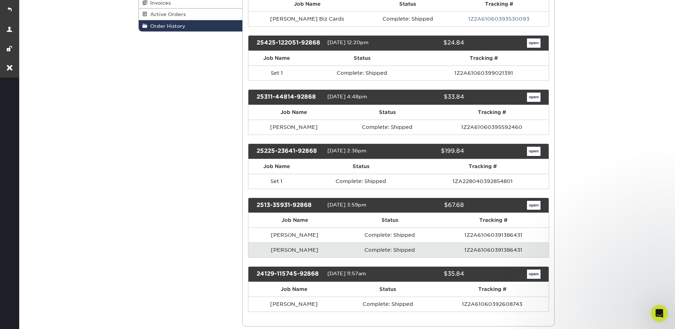 Image resolution: width=675 pixels, height=329 pixels. Describe the element at coordinates (289, 274) in the screenshot. I see `div: 24129-115745-92868` at that location.